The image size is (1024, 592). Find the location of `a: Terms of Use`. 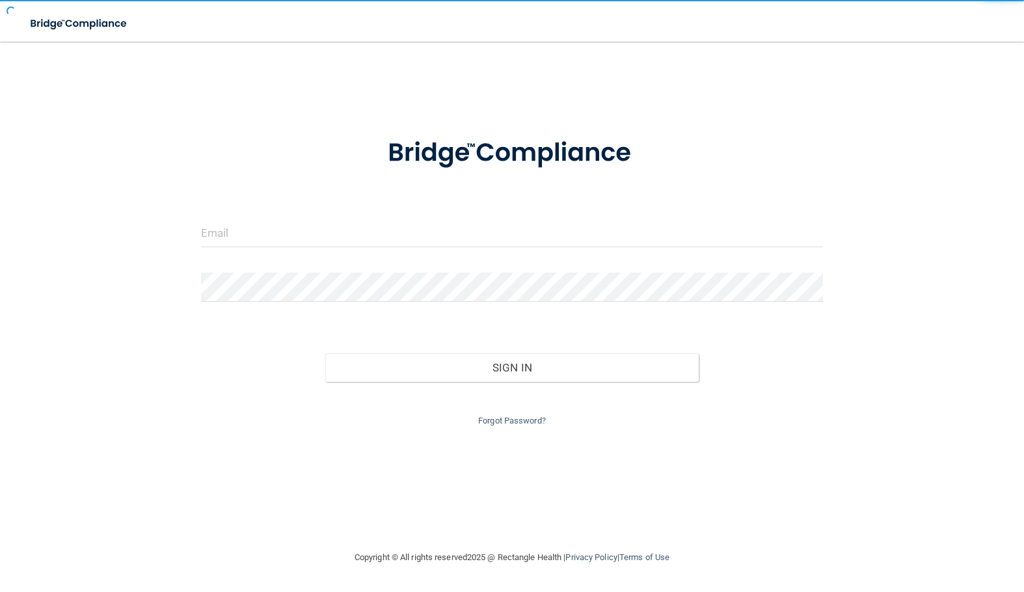

a: Terms of Use is located at coordinates (644, 557).